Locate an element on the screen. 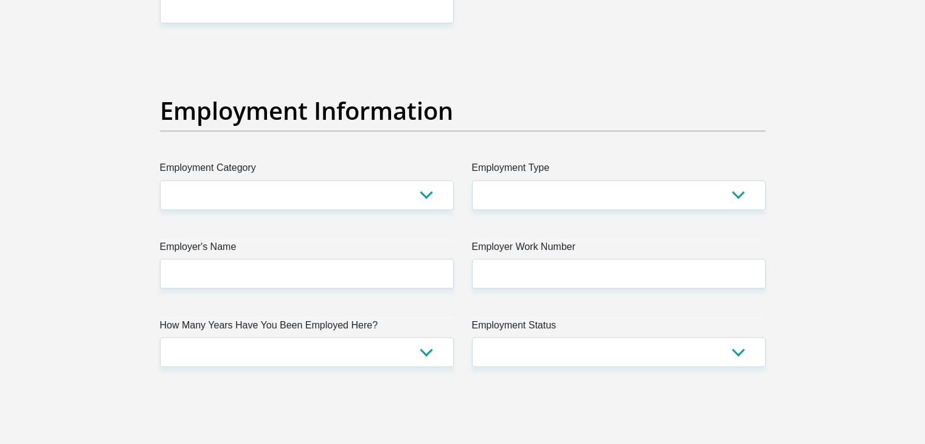 This screenshot has width=925, height=444. label: Employer Work Number is located at coordinates (618, 249).